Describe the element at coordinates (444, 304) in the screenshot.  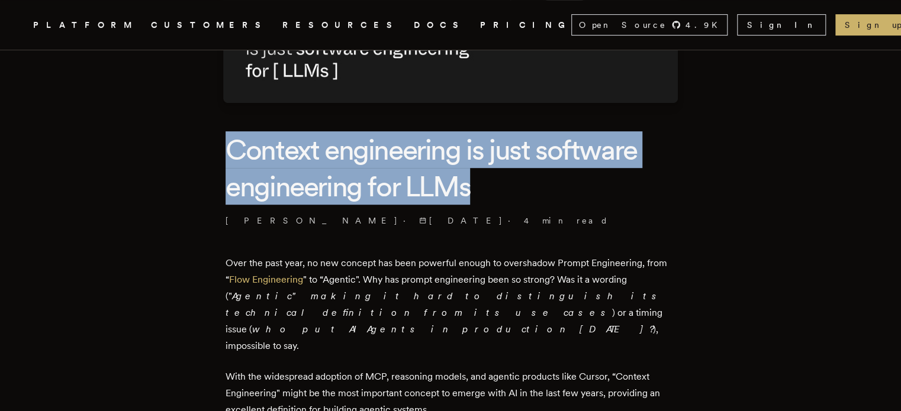
I see `em: Agentic" making it hard to distinguish its technical definition from its use cases` at that location.